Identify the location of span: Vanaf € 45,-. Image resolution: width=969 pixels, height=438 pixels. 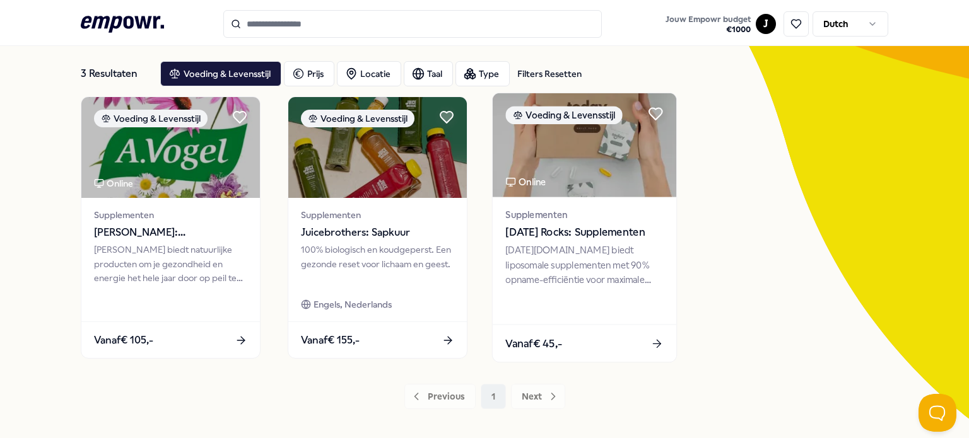
(534, 344).